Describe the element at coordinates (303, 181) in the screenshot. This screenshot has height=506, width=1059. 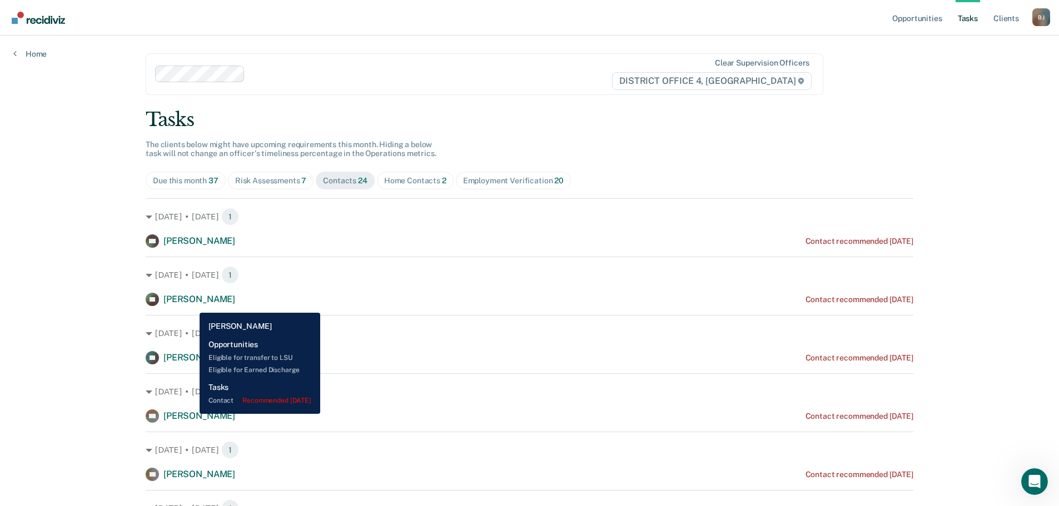
I see `span: 7` at that location.